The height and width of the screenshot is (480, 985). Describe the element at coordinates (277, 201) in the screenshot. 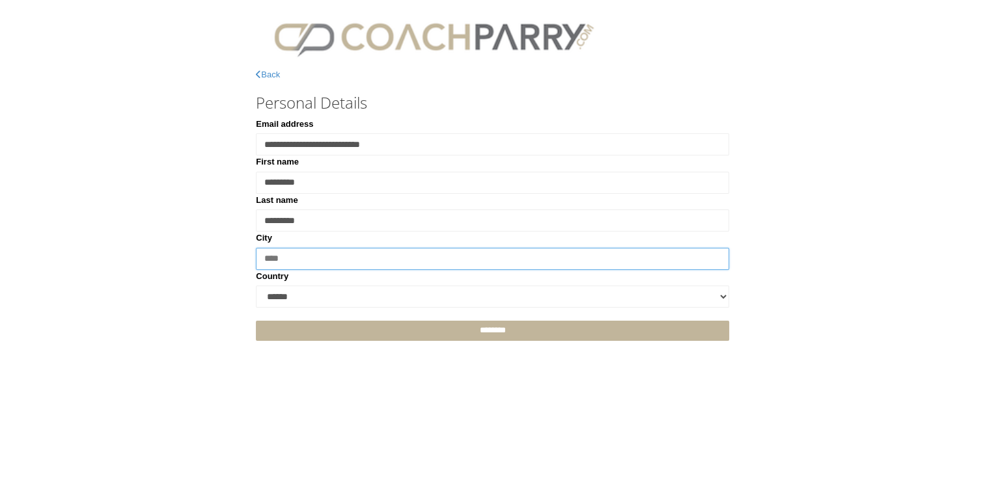

I see `label: Last name` at that location.